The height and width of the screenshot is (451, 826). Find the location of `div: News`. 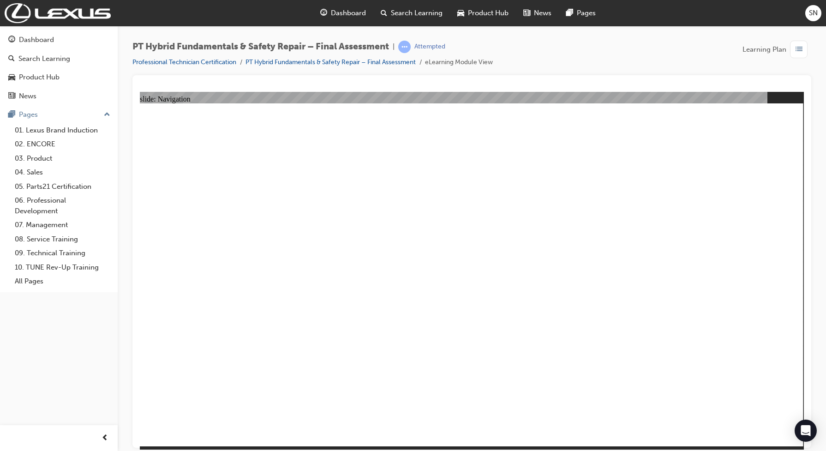

div: News is located at coordinates (28, 96).